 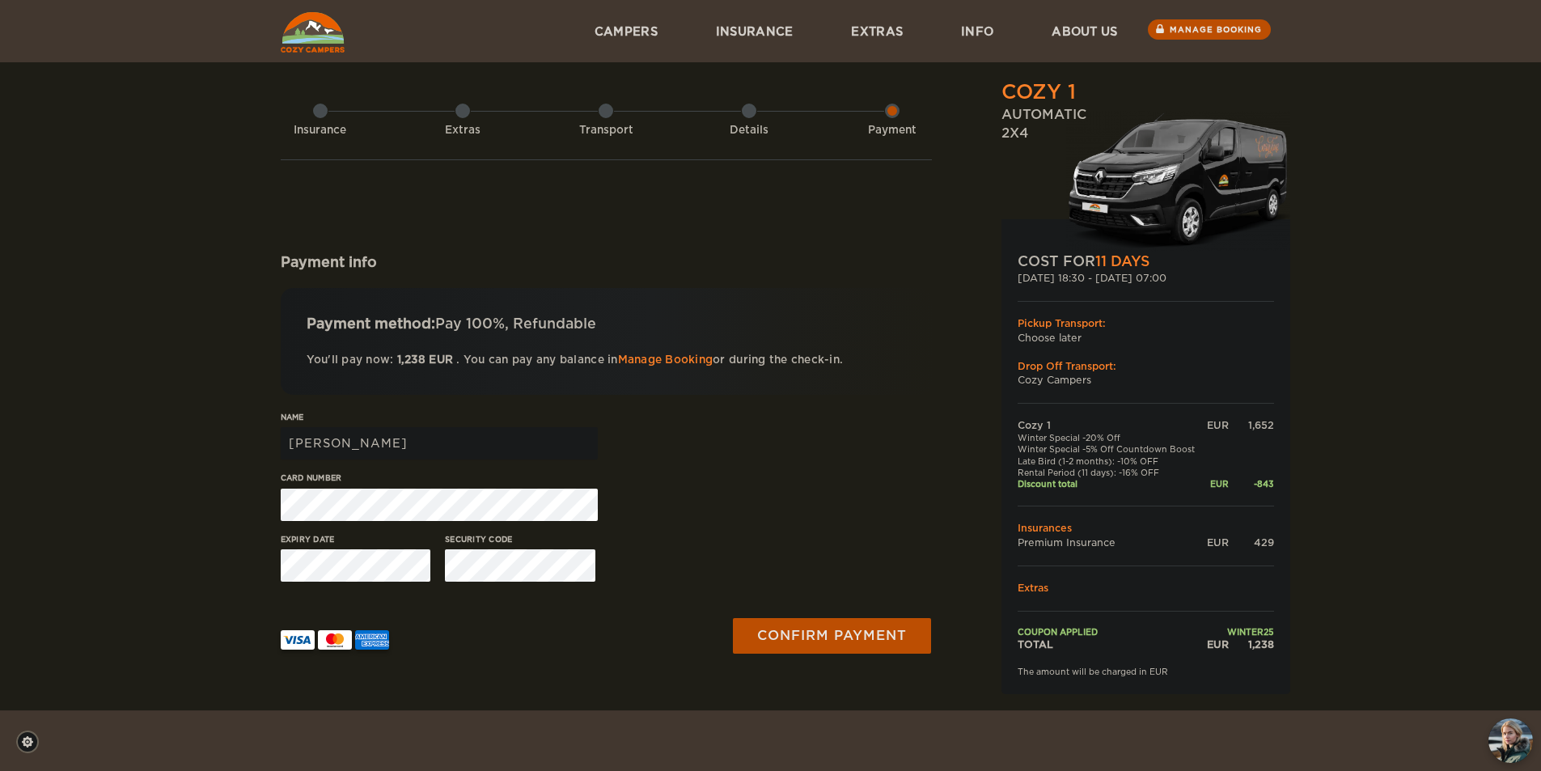 I want to click on td: Choose later, so click(x=1146, y=337).